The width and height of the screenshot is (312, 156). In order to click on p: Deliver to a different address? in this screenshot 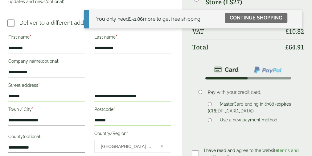, I will do `click(58, 23)`.